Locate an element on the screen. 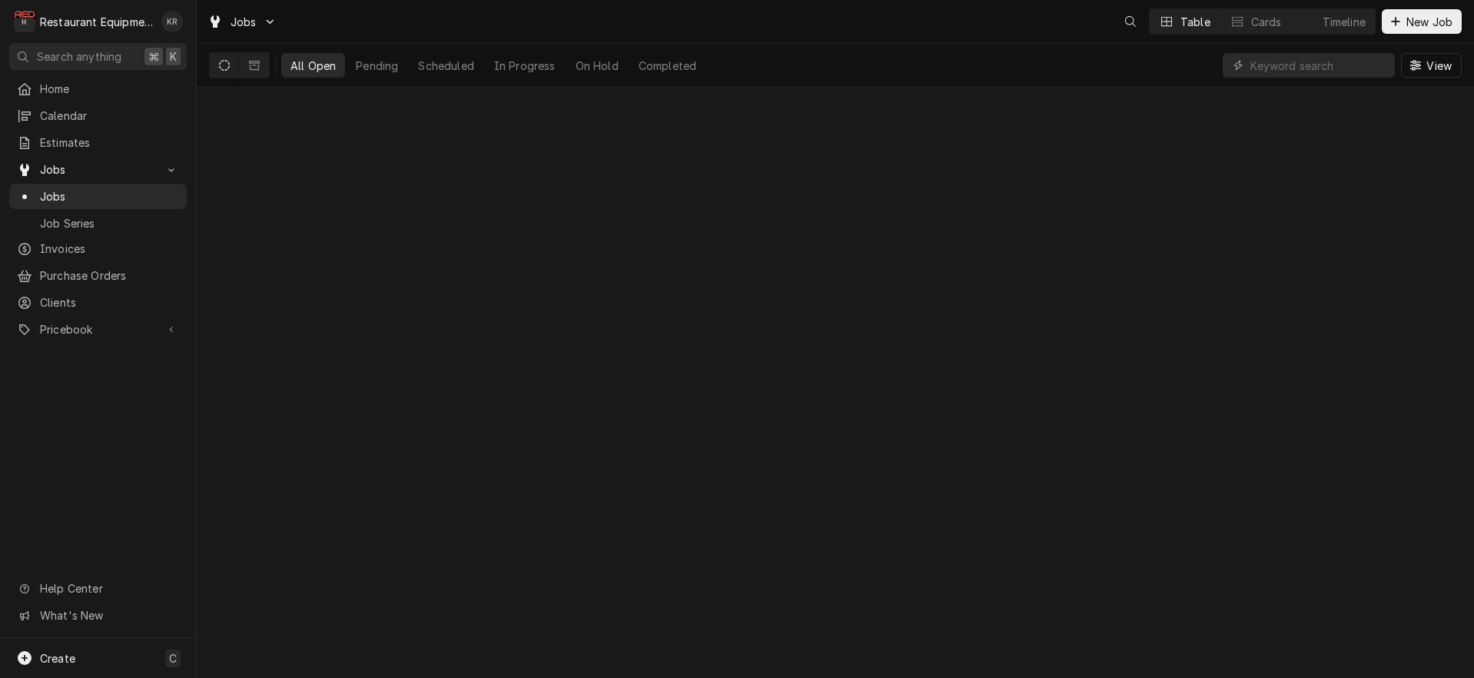 The height and width of the screenshot is (678, 1474). span: Clients is located at coordinates (109, 302).